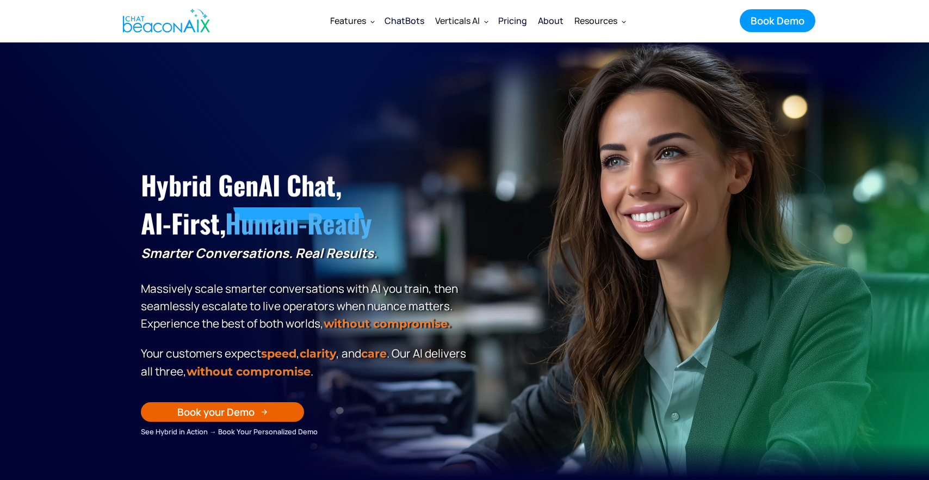 This screenshot has height=480, width=929. Describe the element at coordinates (551, 21) in the screenshot. I see `div: About` at that location.